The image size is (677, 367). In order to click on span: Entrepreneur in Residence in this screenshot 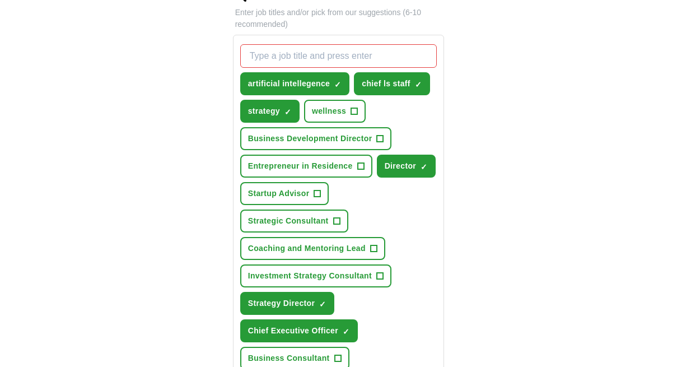, I will do `click(300, 166)`.